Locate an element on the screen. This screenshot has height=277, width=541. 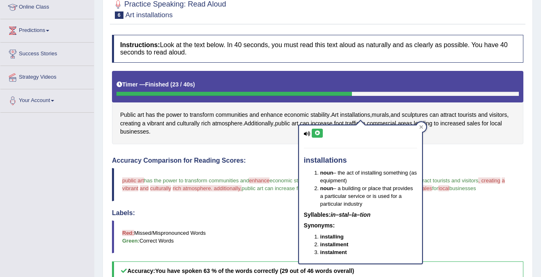
h4: Look at the text below. In 40 seconds, you must read this text aloud as naturally and as clearly ... is located at coordinates (318, 48).